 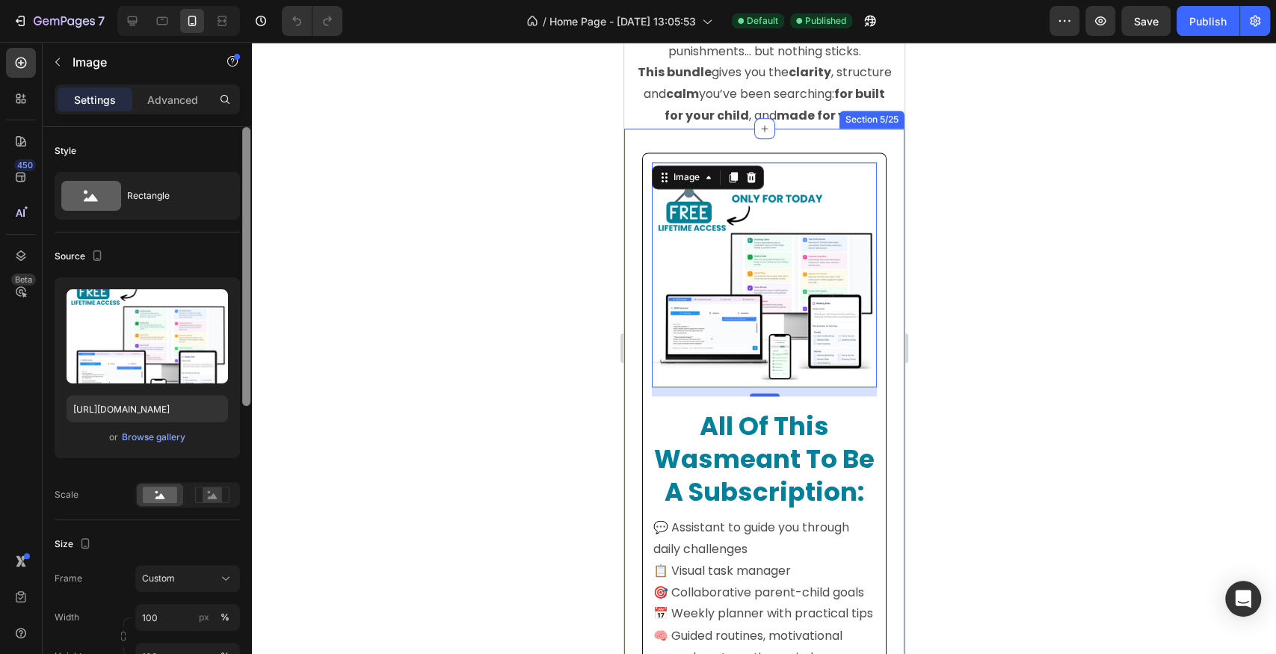 What do you see at coordinates (65, 151) in the screenshot?
I see `div: Style` at bounding box center [65, 151].